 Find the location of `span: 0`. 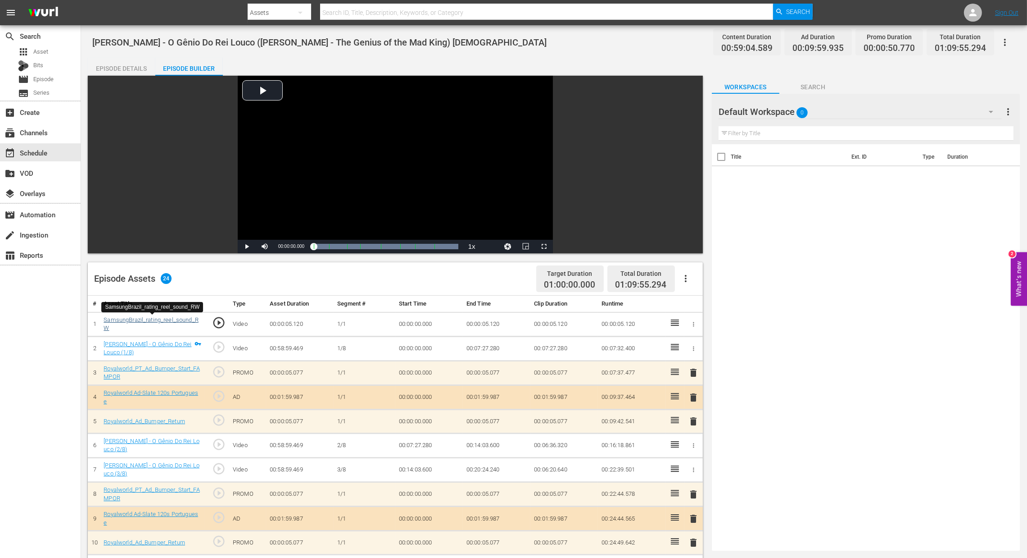

span: 0 is located at coordinates (802, 113).